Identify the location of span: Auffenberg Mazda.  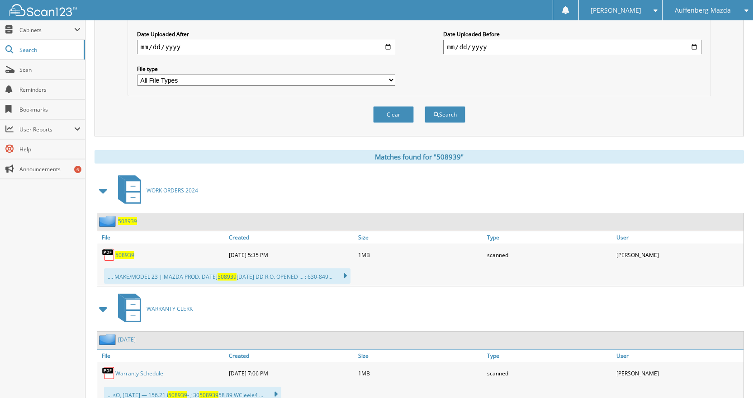
(703, 10).